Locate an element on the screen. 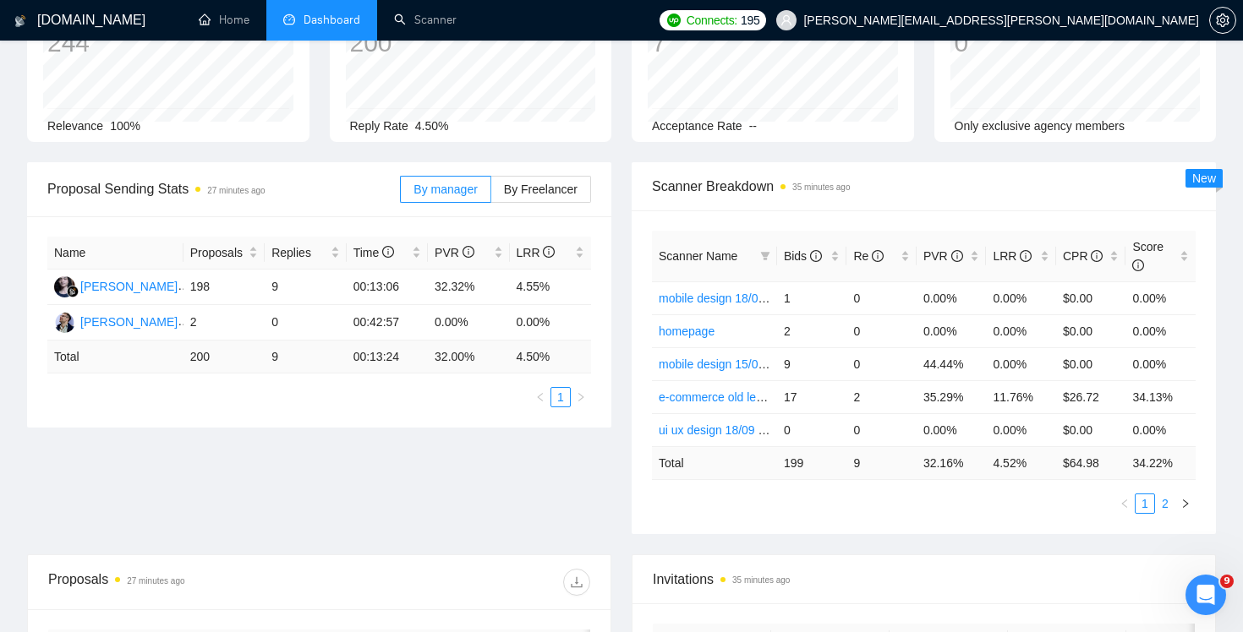 This screenshot has height=632, width=1243. li: 1 is located at coordinates (1145, 504).